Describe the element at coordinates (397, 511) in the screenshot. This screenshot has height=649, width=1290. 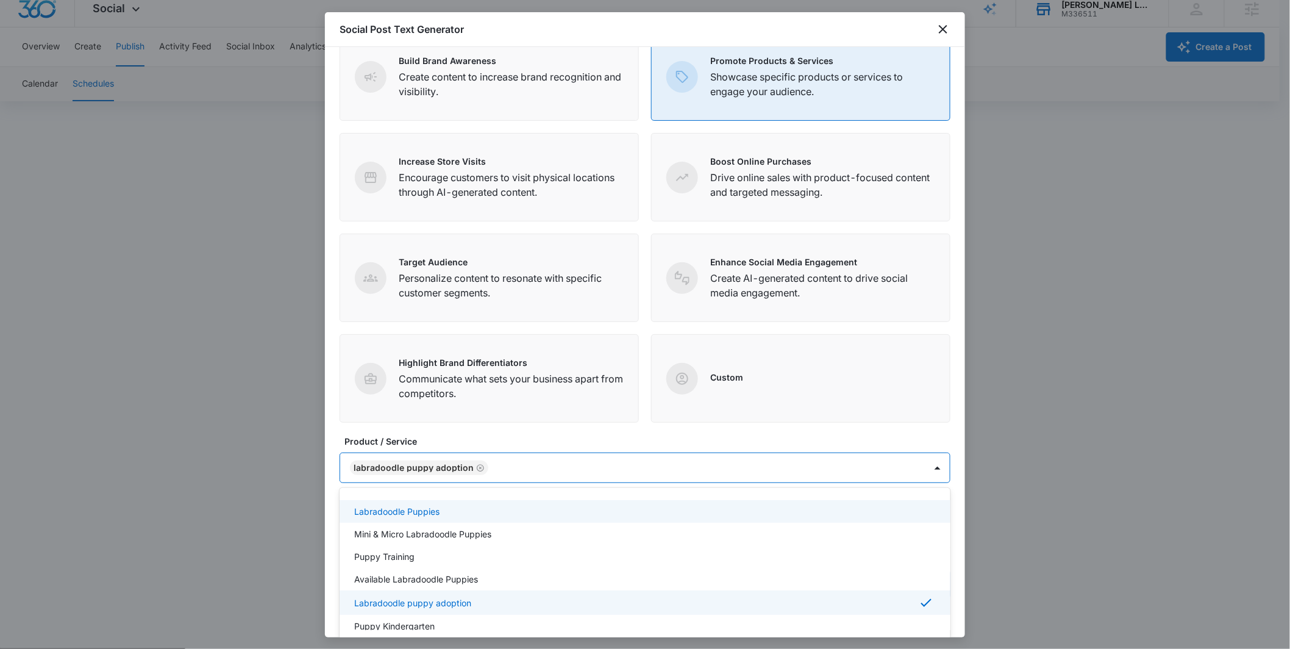
I see `p: Labradoodle Puppies` at that location.